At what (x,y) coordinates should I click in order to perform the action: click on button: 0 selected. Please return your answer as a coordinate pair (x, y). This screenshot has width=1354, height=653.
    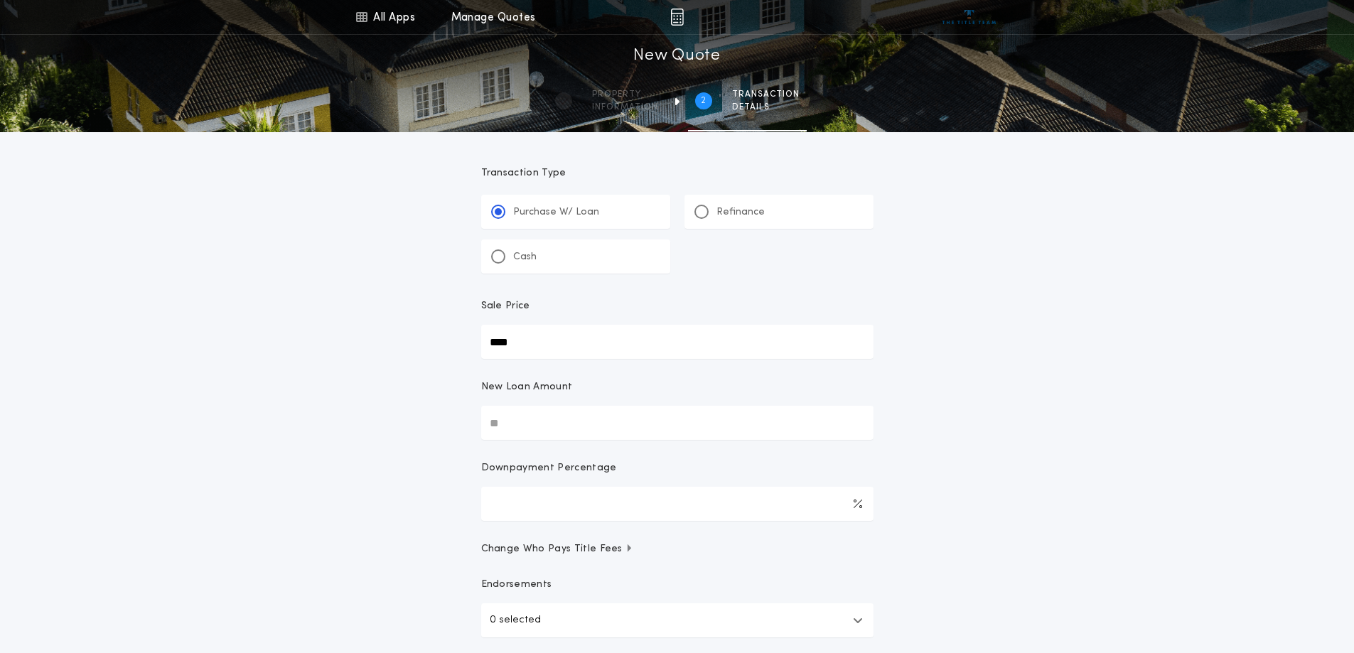
    Looking at the image, I should click on (678, 621).